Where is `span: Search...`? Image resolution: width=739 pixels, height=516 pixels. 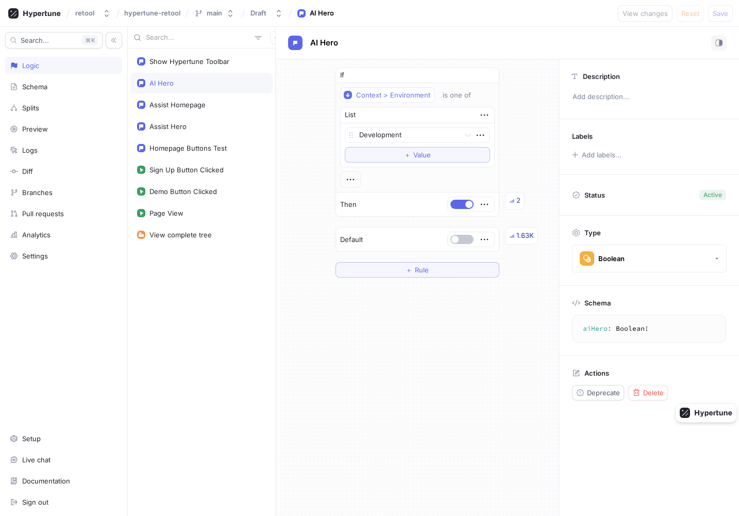
span: Search... is located at coordinates (35, 40).